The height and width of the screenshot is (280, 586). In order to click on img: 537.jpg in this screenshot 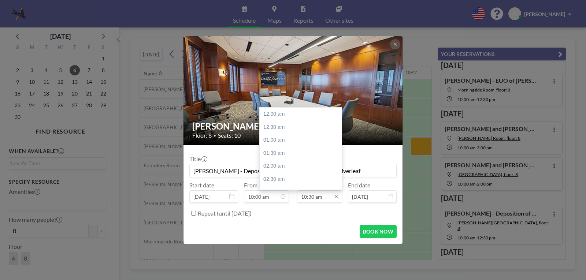, I will do `click(294, 91)`.